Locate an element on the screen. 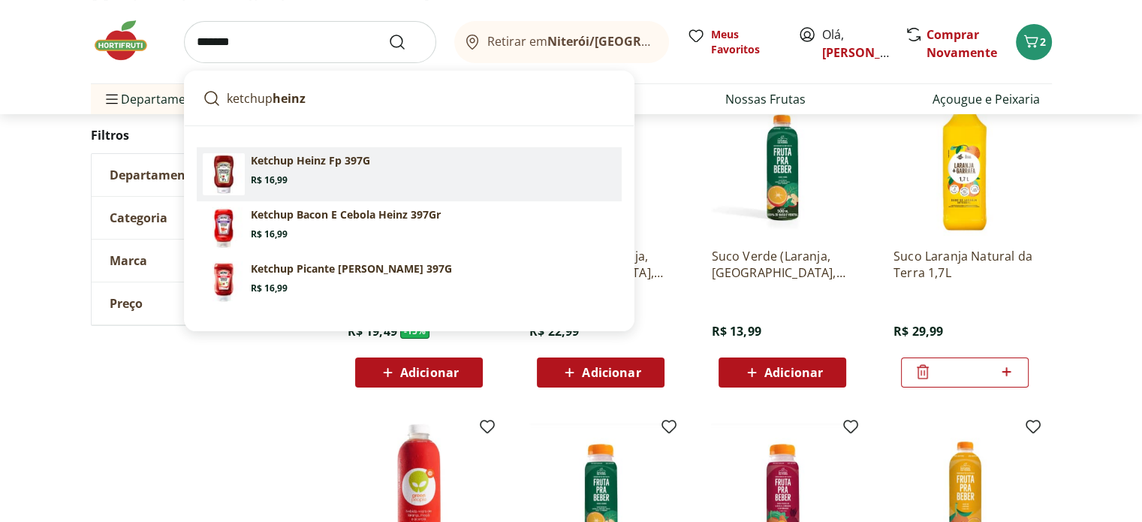 Image resolution: width=1142 pixels, height=522 pixels. span: Categoria is located at coordinates (138, 218).